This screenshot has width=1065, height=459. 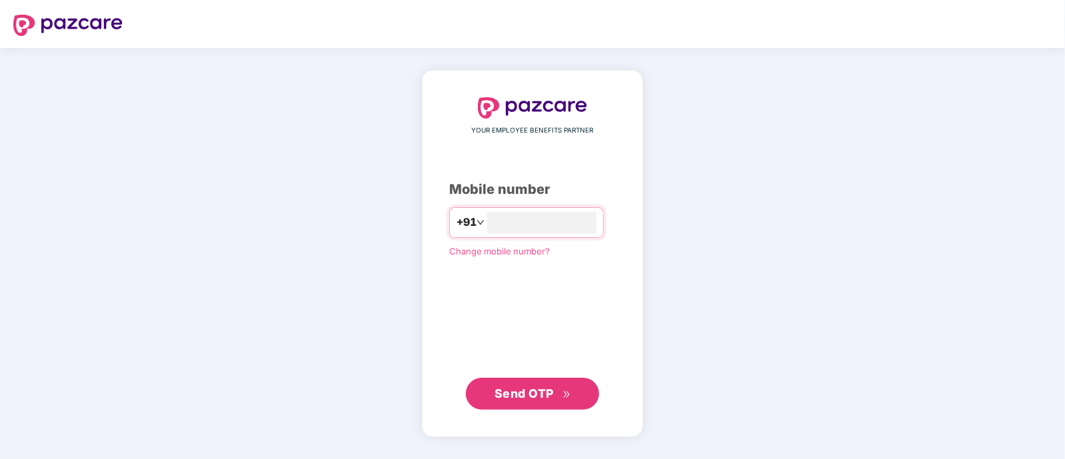 I want to click on a: Change mobile number?, so click(x=499, y=251).